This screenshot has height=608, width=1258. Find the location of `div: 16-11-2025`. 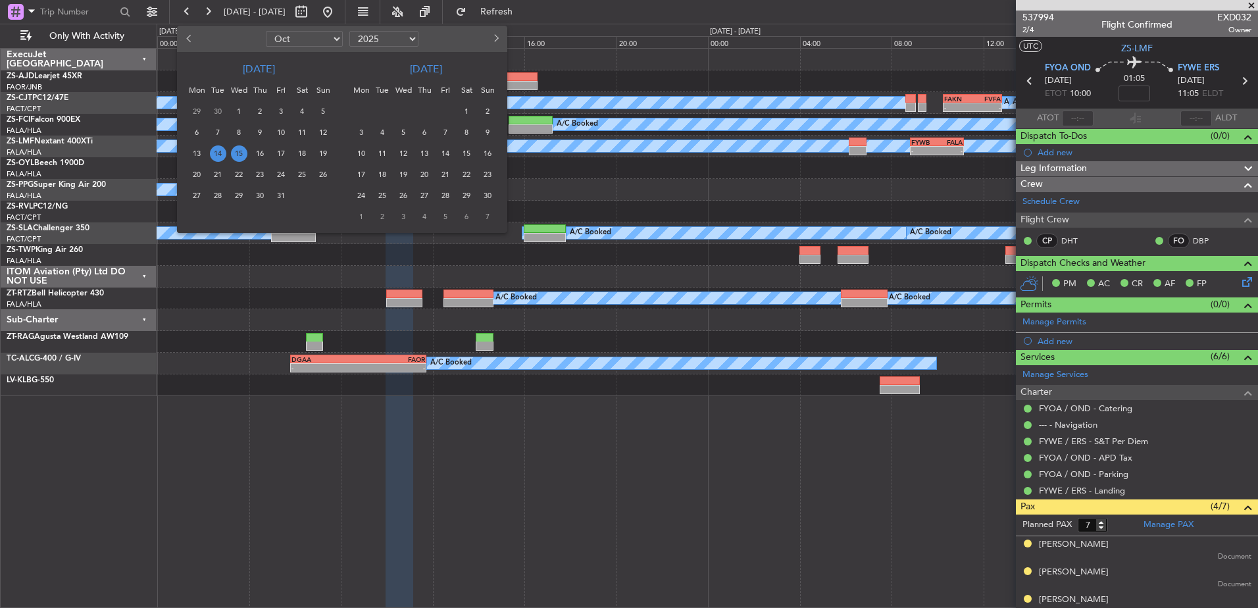

div: 16-11-2025 is located at coordinates (488, 153).